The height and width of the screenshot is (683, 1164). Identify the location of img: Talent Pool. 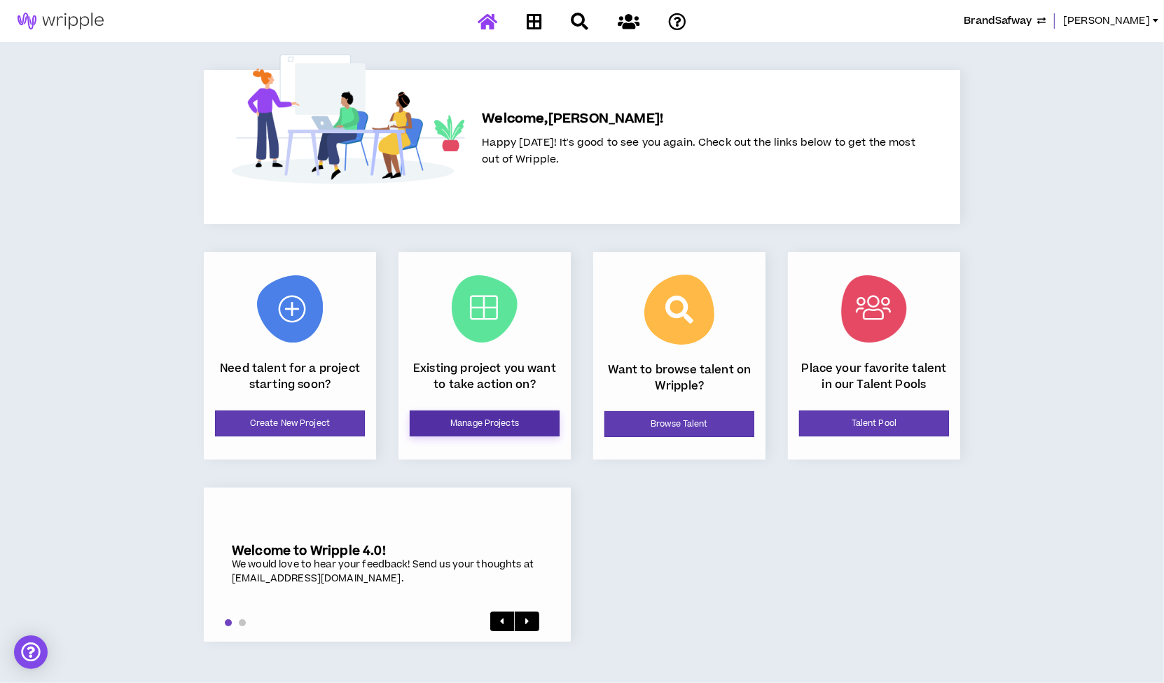
(874, 309).